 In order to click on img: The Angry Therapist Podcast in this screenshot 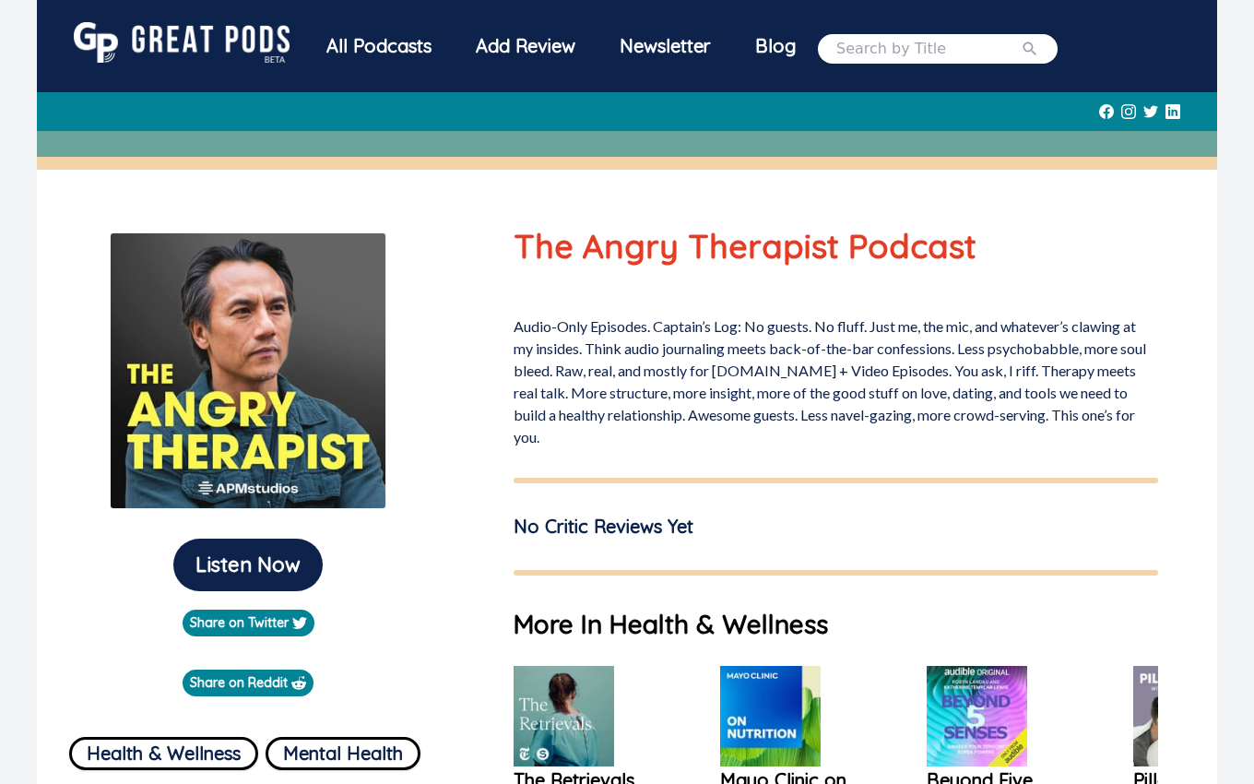, I will do `click(248, 371)`.